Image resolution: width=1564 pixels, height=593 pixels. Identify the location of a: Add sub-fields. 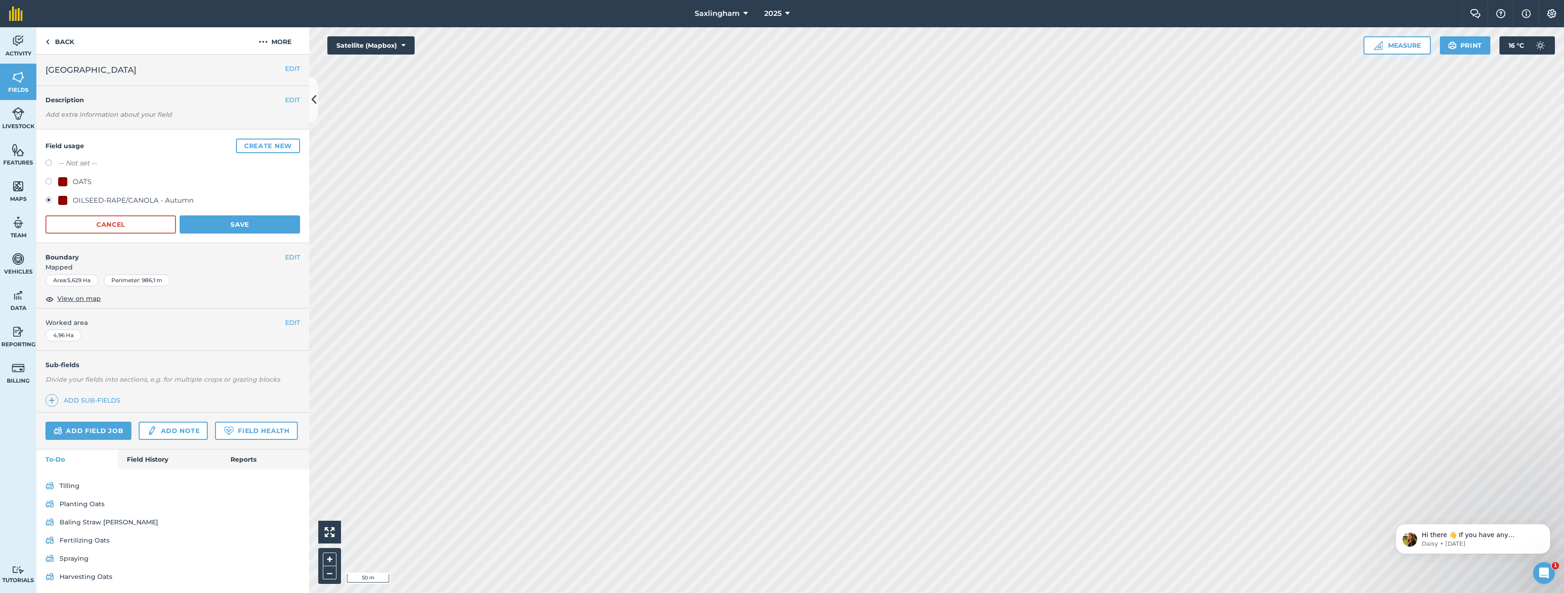
(85, 401).